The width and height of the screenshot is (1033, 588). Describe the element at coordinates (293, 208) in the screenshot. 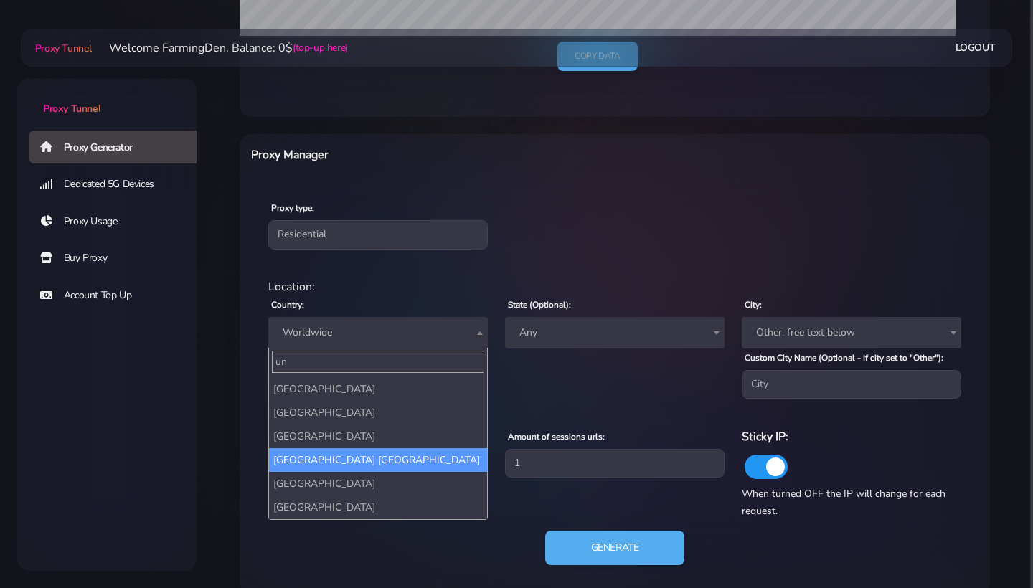

I see `label: Proxy type:` at that location.